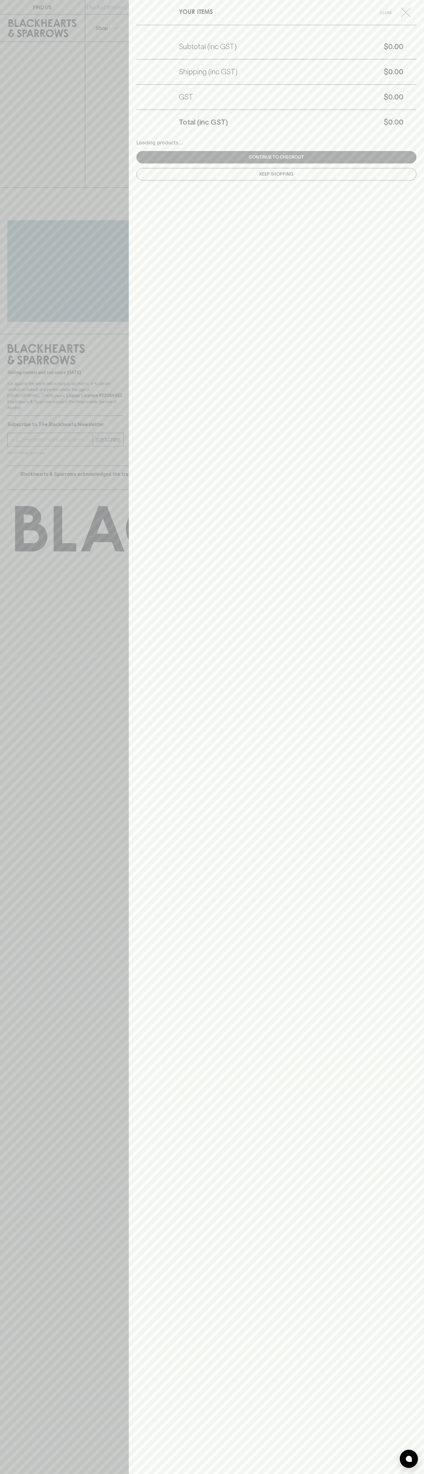  Describe the element at coordinates (204, 122) in the screenshot. I see `h5: Total (inc GST)` at that location.